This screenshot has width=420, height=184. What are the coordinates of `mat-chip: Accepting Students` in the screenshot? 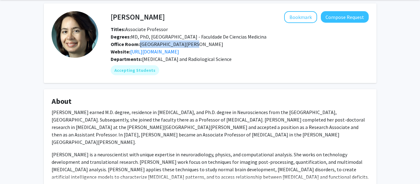 It's located at (135, 70).